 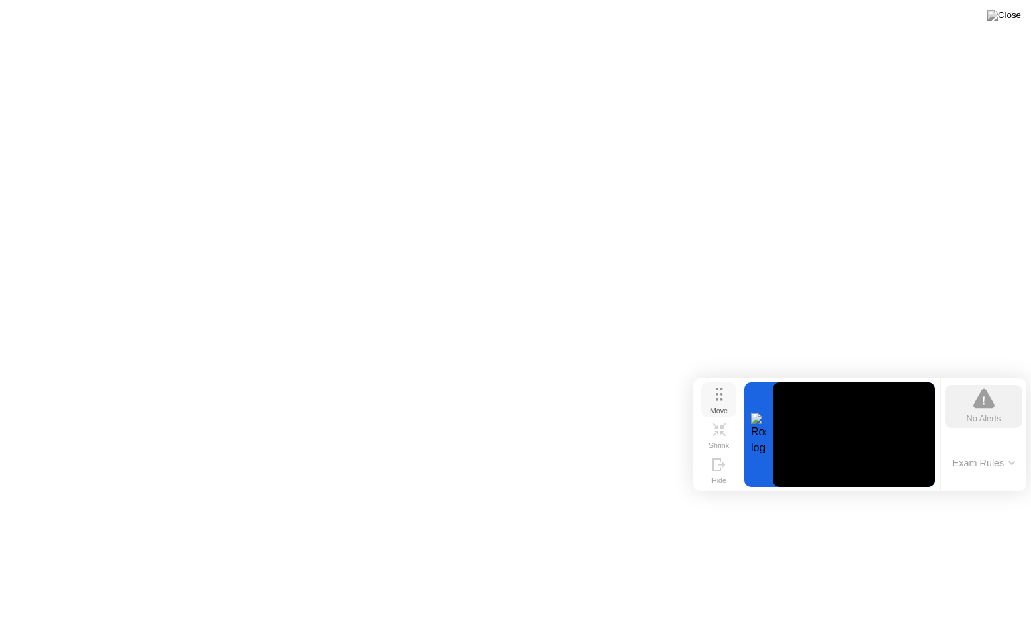 I want to click on button: Move, so click(x=719, y=400).